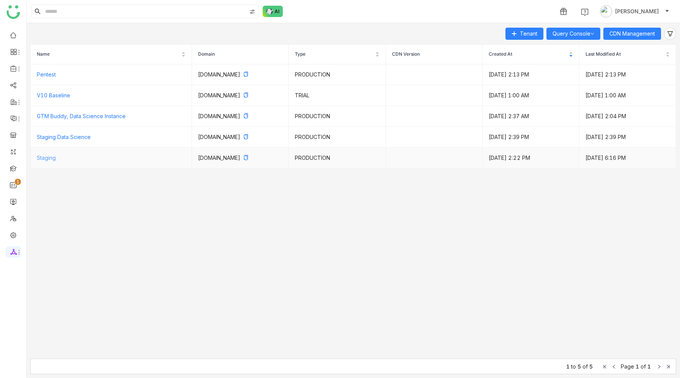 The height and width of the screenshot is (378, 680). What do you see at coordinates (627, 367) in the screenshot?
I see `span: Page` at bounding box center [627, 367].